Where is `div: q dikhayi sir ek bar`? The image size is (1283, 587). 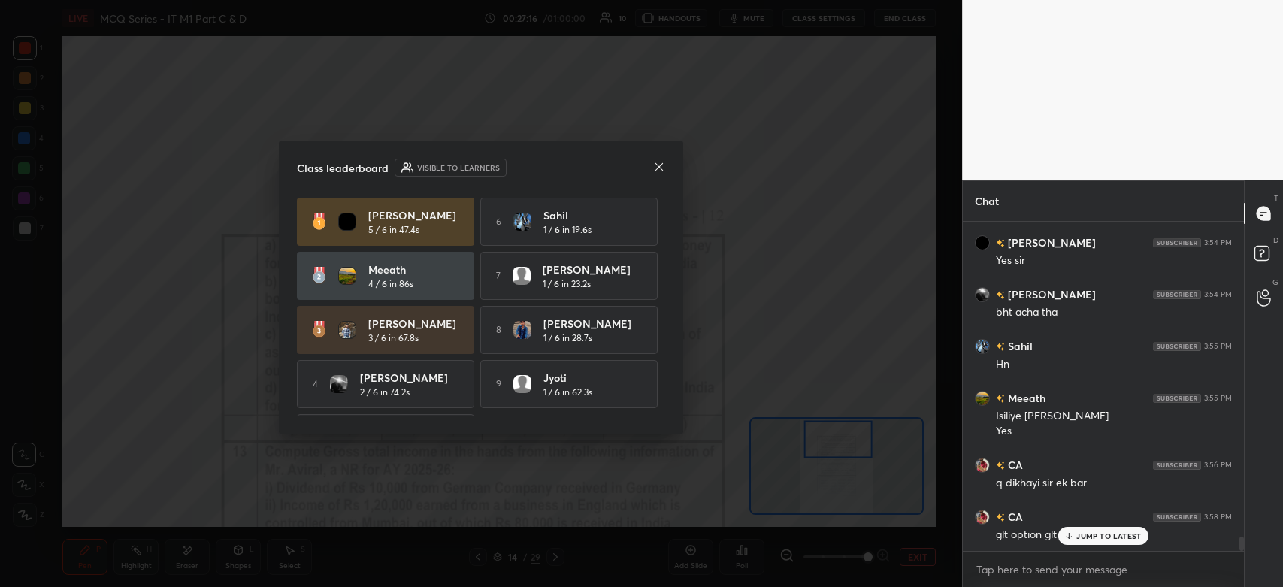 div: q dikhayi sir ek bar is located at coordinates (1114, 483).